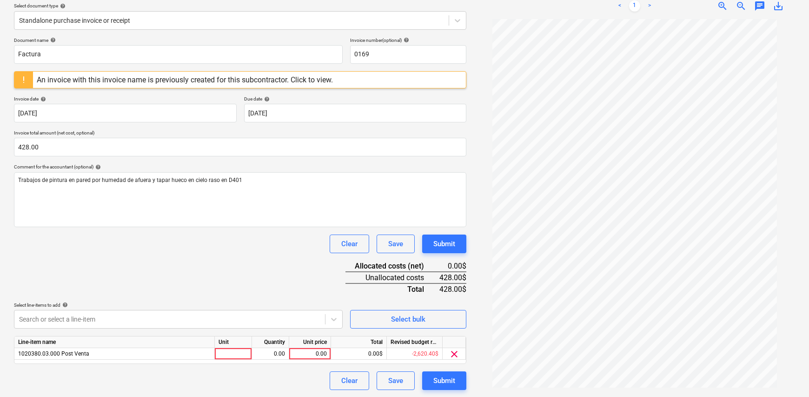 The width and height of the screenshot is (809, 397). What do you see at coordinates (408, 319) in the screenshot?
I see `div: Select bulk` at bounding box center [408, 319].